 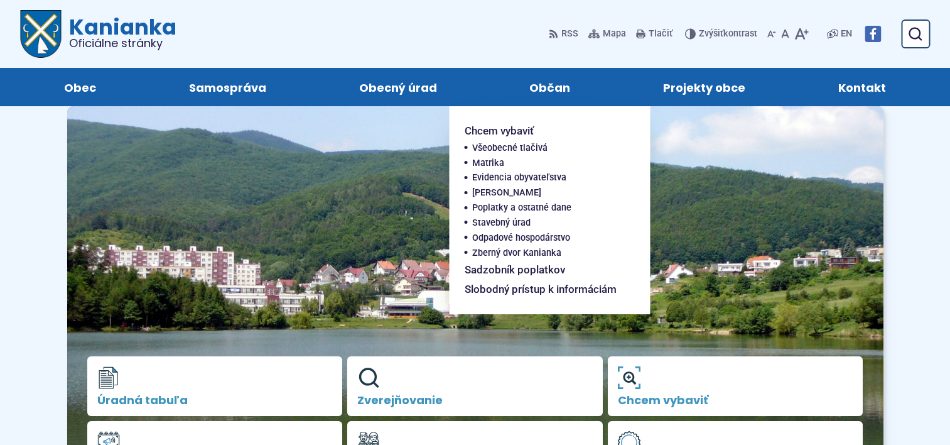 I want to click on span: kontrast, so click(x=728, y=34).